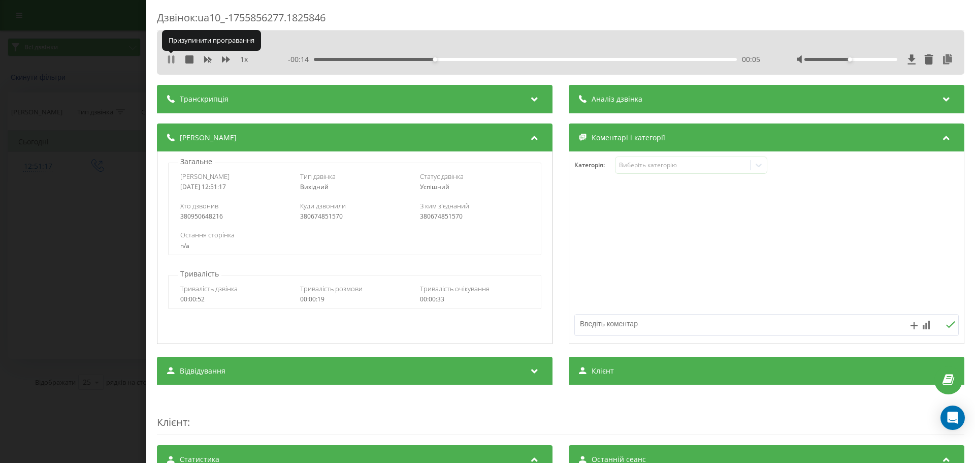  What do you see at coordinates (561, 20) in the screenshot?
I see `div: Дзвінок : ua10_-1755856277.1825846` at bounding box center [561, 20].